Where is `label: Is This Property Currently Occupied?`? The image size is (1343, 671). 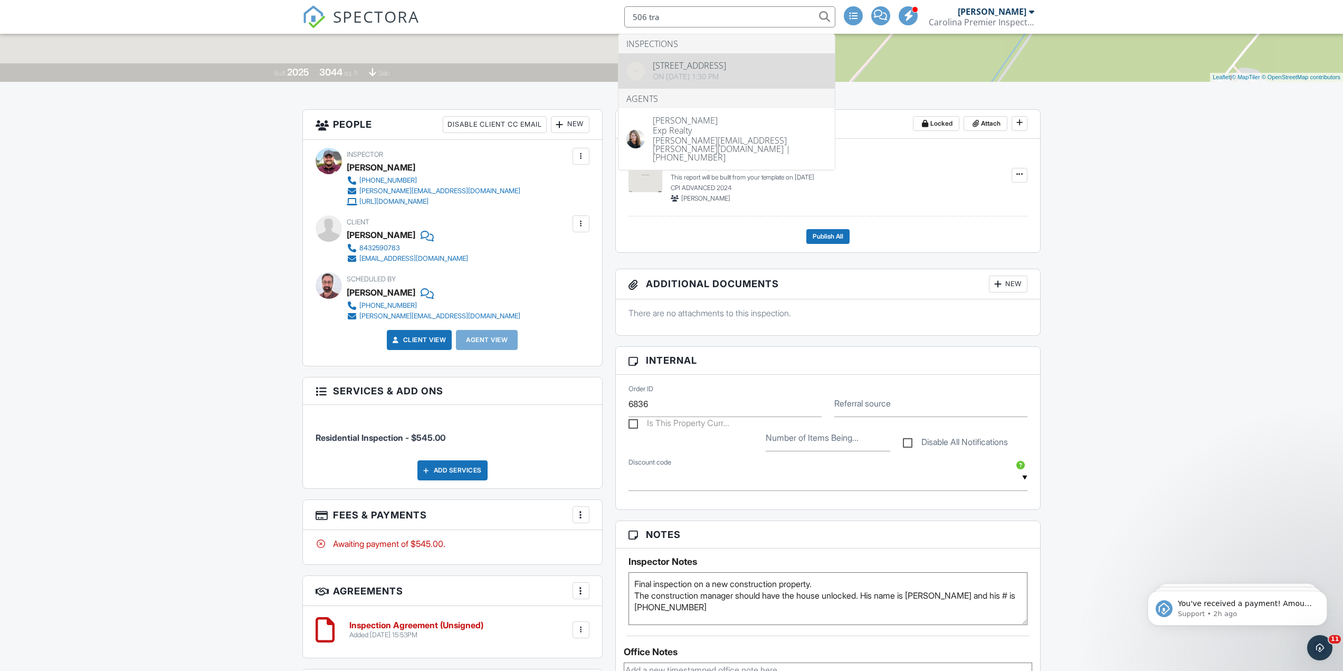 label: Is This Property Currently Occupied? is located at coordinates (679, 424).